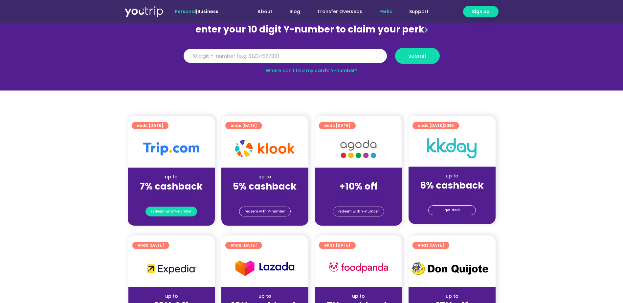 Image resolution: width=623 pixels, height=303 pixels. What do you see at coordinates (208, 11) in the screenshot?
I see `a: Business` at bounding box center [208, 11].